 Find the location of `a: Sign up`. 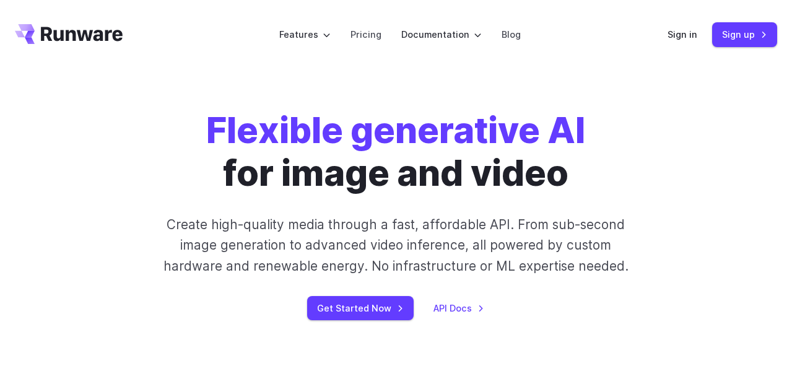

a: Sign up is located at coordinates (744, 34).